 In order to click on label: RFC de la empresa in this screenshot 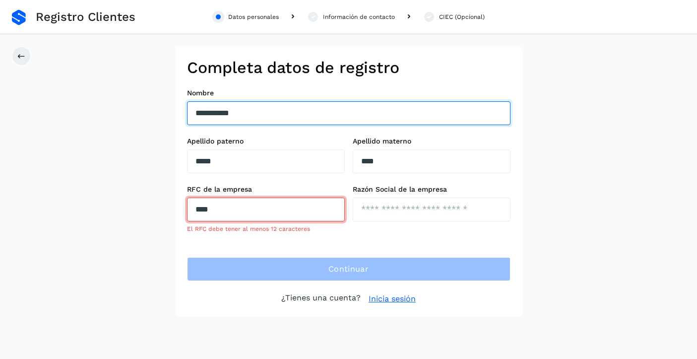, I will do `click(266, 189)`.